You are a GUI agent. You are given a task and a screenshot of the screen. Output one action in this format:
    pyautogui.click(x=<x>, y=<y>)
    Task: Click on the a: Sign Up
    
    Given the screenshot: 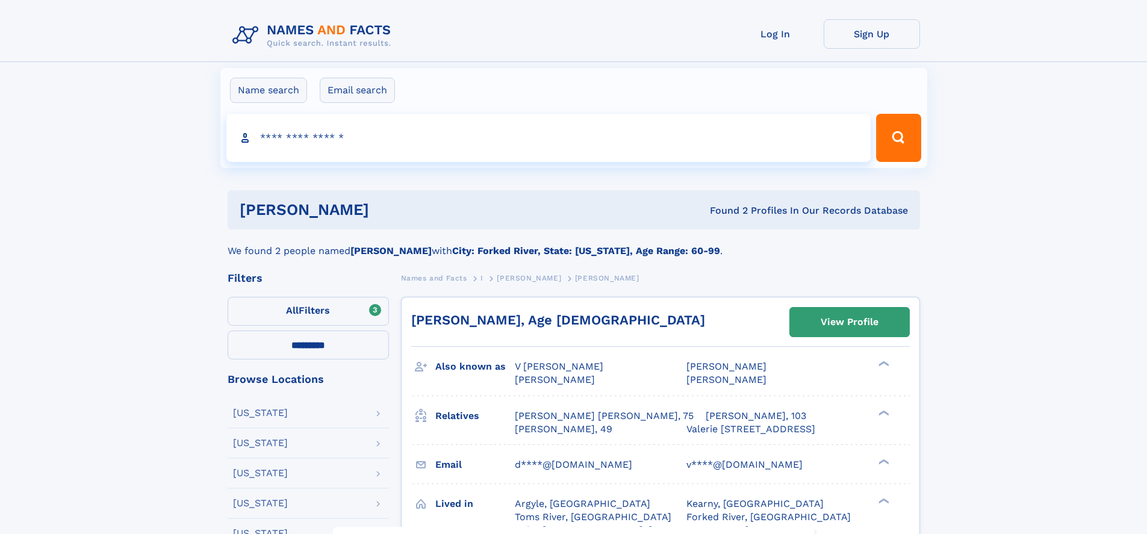 What is the action you would take?
    pyautogui.click(x=871, y=34)
    